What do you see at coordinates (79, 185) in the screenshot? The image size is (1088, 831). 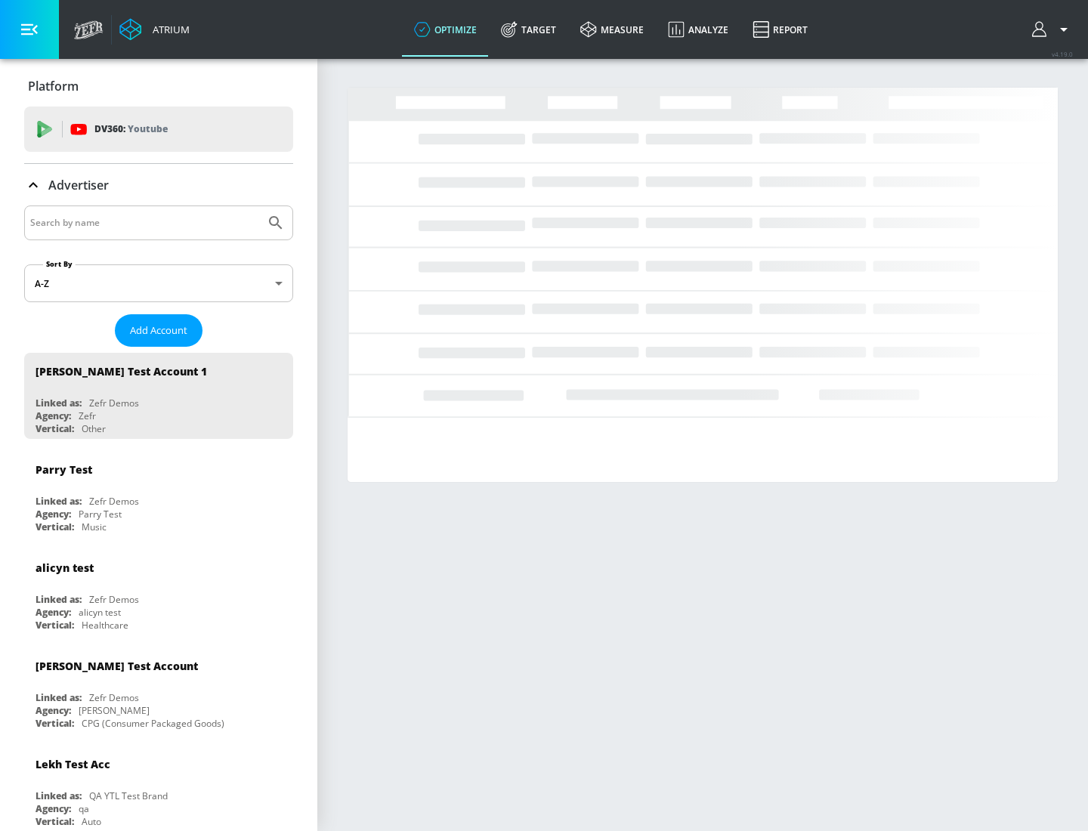 I see `p: Advertiser` at bounding box center [79, 185].